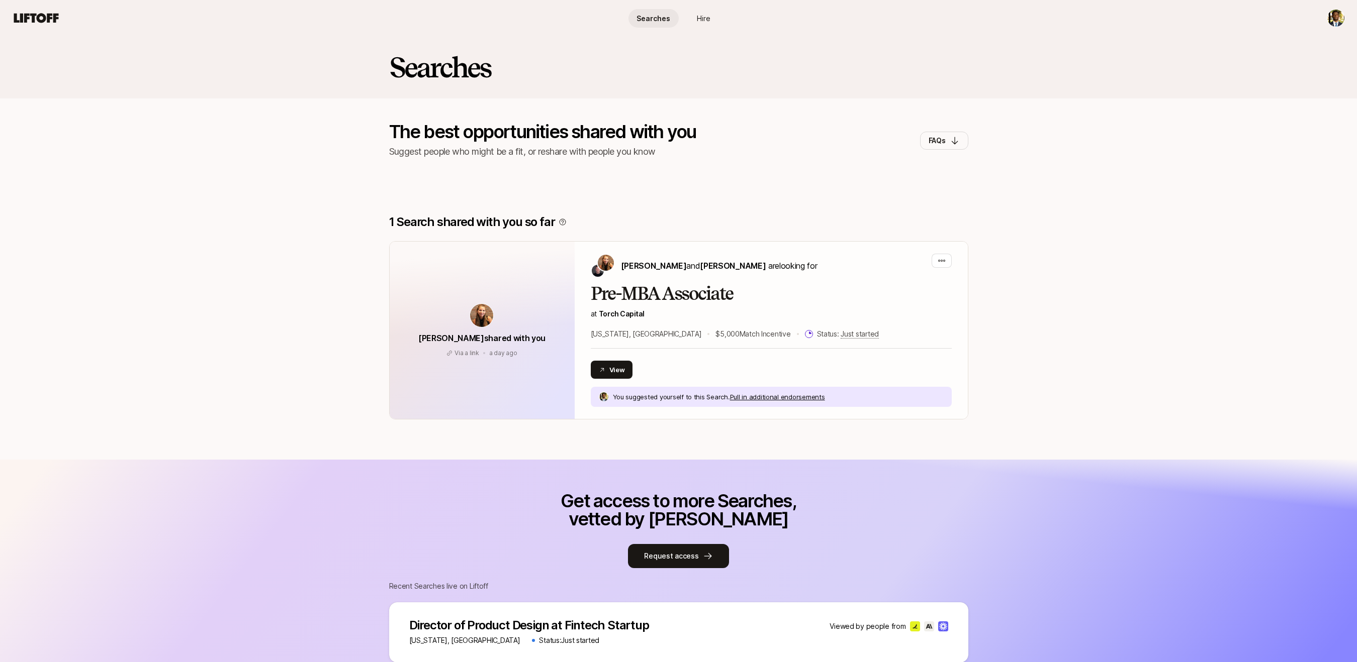 The height and width of the screenshot is (662, 1357). I want to click on p: Recent Searches live on Liftoff, so click(679, 587).